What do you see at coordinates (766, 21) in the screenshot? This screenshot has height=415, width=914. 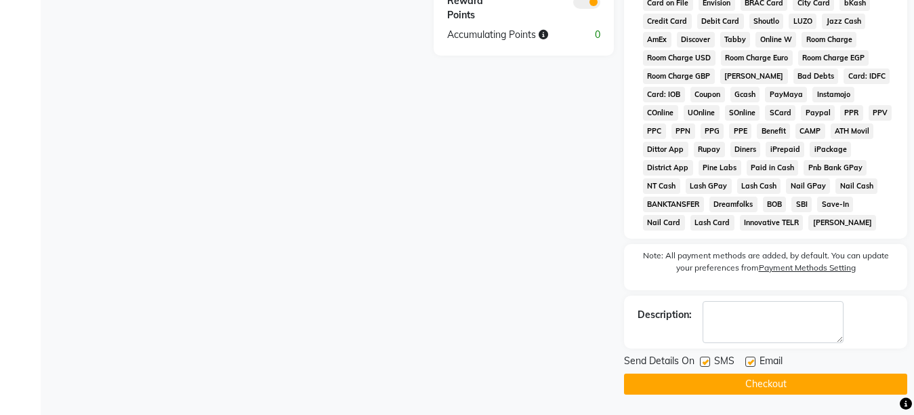 I see `span: Shoutlo` at bounding box center [766, 21].